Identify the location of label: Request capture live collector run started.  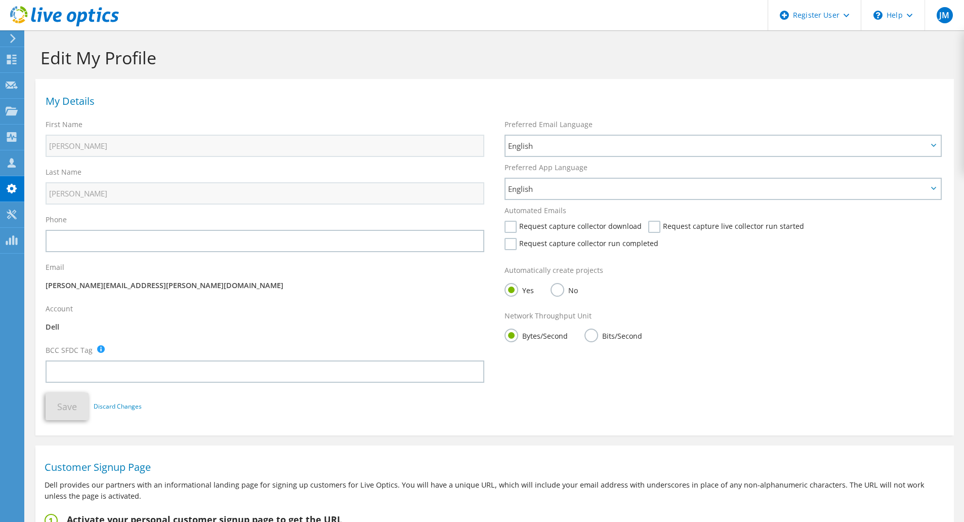
(726, 227).